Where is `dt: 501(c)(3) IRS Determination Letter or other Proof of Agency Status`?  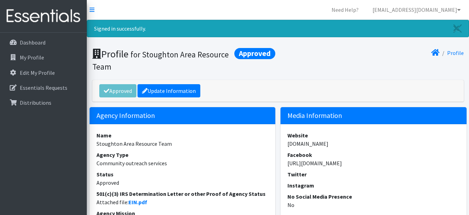 dt: 501(c)(3) IRS Determination Letter or other Proof of Agency Status is located at coordinates (183, 194).